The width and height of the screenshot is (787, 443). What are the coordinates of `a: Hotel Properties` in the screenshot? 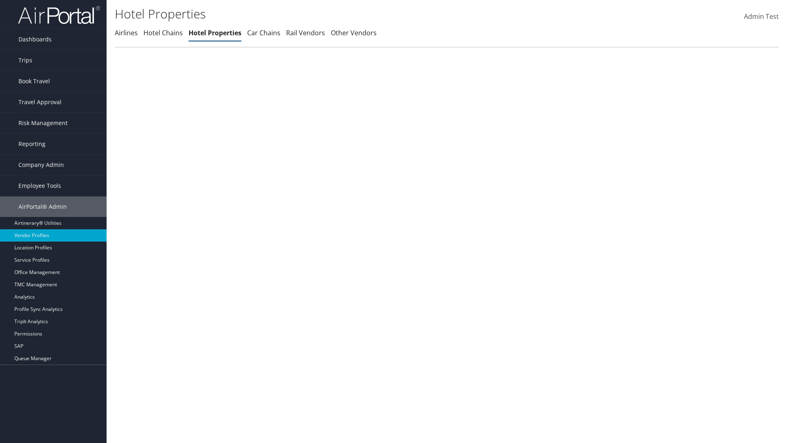 It's located at (215, 33).